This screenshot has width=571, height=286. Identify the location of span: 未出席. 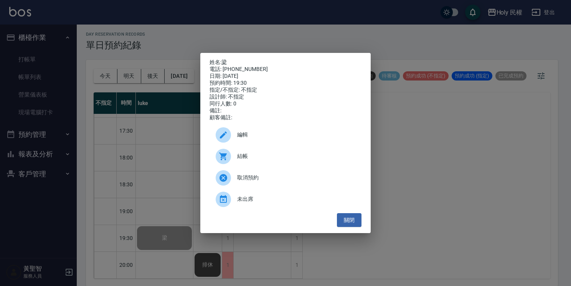
(296, 199).